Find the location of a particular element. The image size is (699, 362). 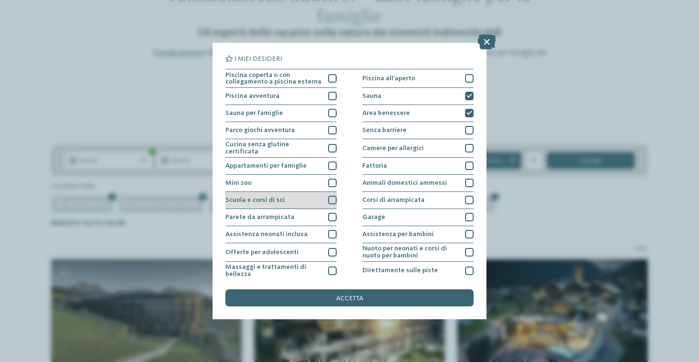

span: Sauna is located at coordinates (372, 96).